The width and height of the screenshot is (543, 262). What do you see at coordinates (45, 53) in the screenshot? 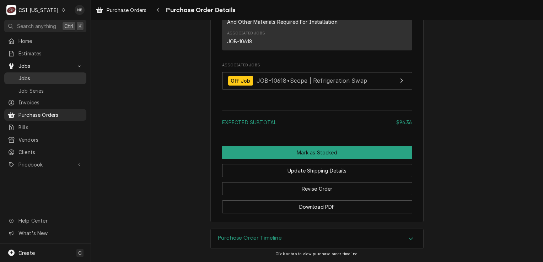
I see `a: Estimates` at bounding box center [45, 53].